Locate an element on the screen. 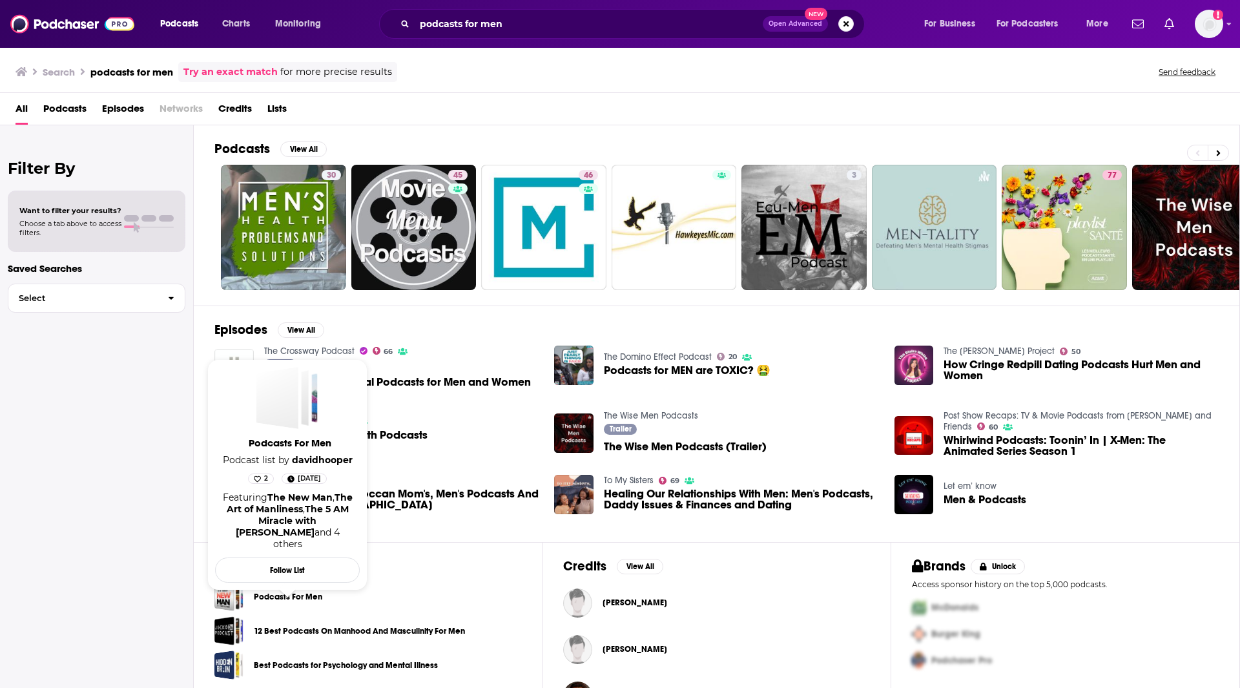  span: Healing Our Relationships With Men: Men's Podcasts, Daddy Issues & Finances and Dating is located at coordinates (741, 499).